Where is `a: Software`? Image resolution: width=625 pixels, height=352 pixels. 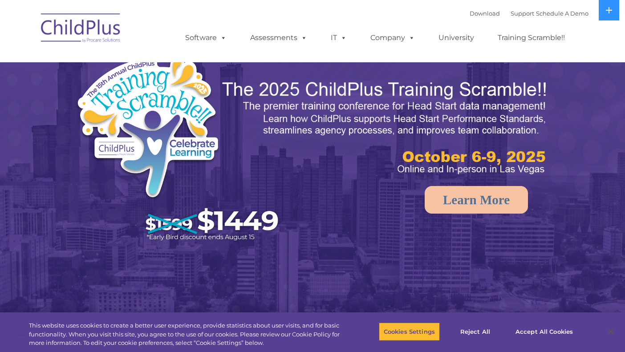 a: Software is located at coordinates (206, 38).